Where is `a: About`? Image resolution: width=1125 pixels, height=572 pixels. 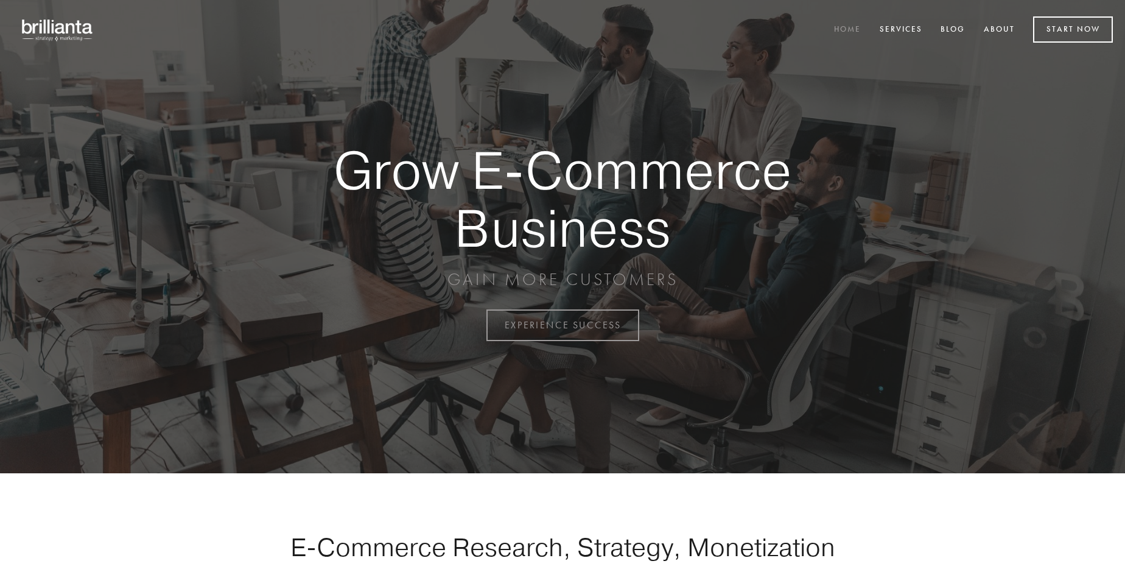
a: About is located at coordinates (999, 30).